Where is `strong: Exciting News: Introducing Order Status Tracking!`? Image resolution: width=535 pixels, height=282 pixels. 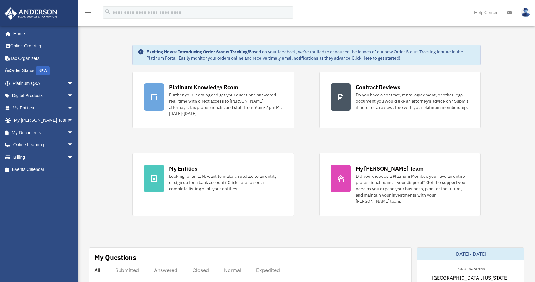
strong: Exciting News: Introducing Order Status Tracking! is located at coordinates (198, 52).